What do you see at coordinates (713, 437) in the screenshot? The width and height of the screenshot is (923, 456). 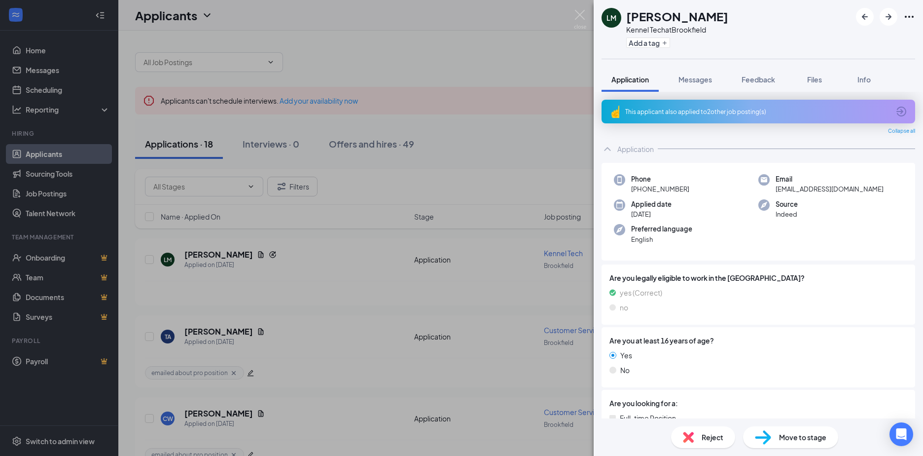 I see `span: Reject` at bounding box center [713, 437].